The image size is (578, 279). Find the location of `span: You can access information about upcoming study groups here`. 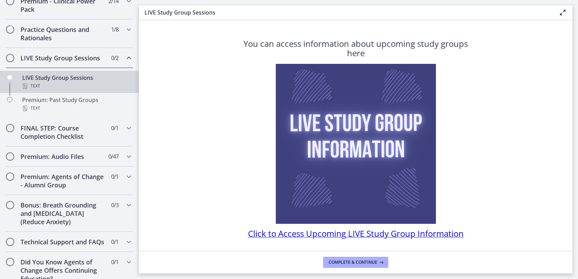

span: You can access information about upcoming study groups here is located at coordinates (355, 48).